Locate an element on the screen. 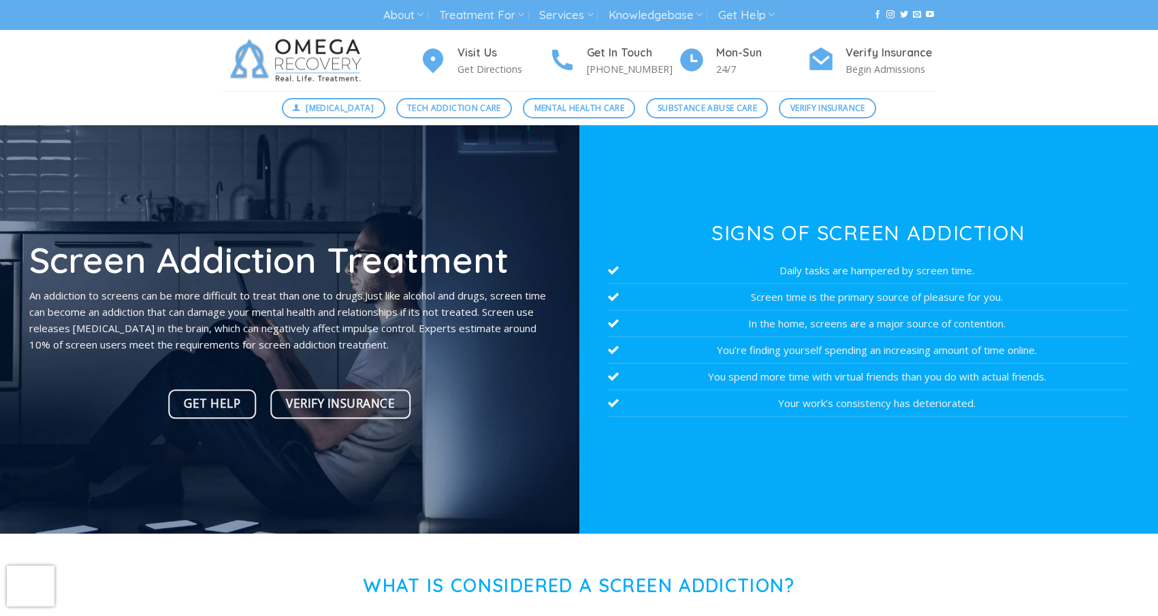  a: About is located at coordinates (403, 15).